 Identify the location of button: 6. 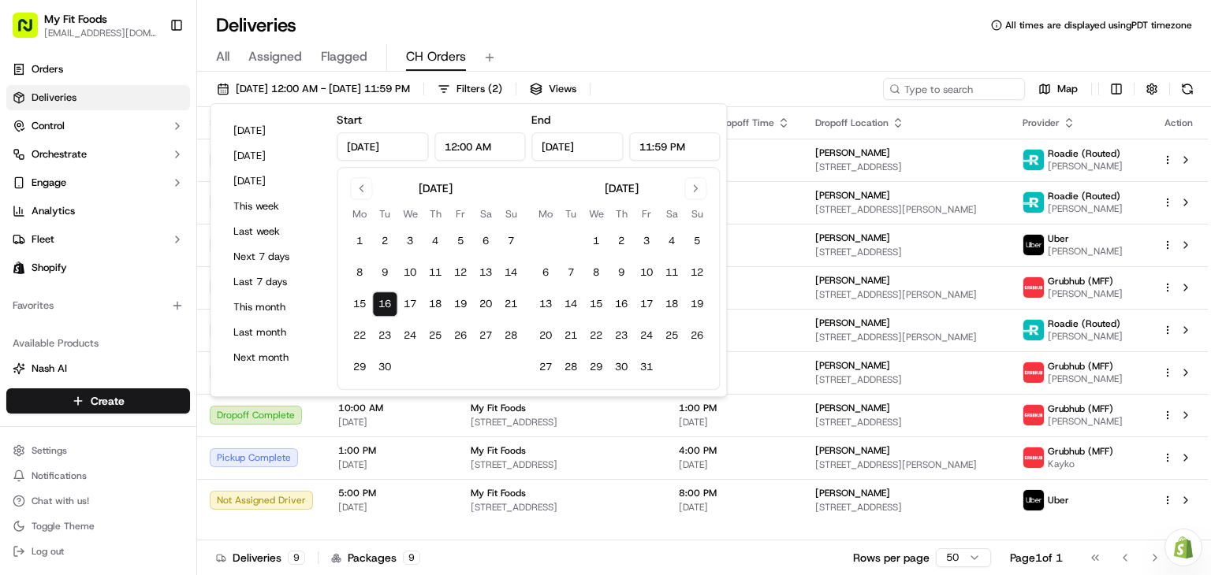
(486, 241).